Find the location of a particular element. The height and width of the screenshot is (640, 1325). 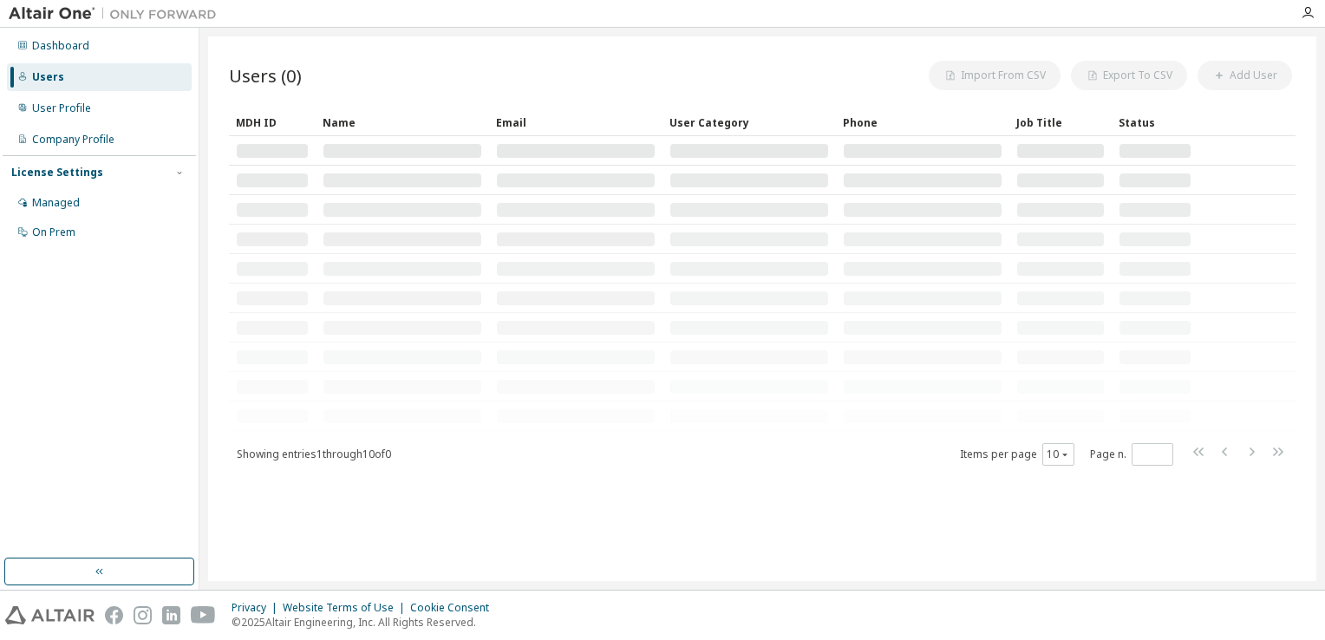

div: On Prem is located at coordinates (54, 232).